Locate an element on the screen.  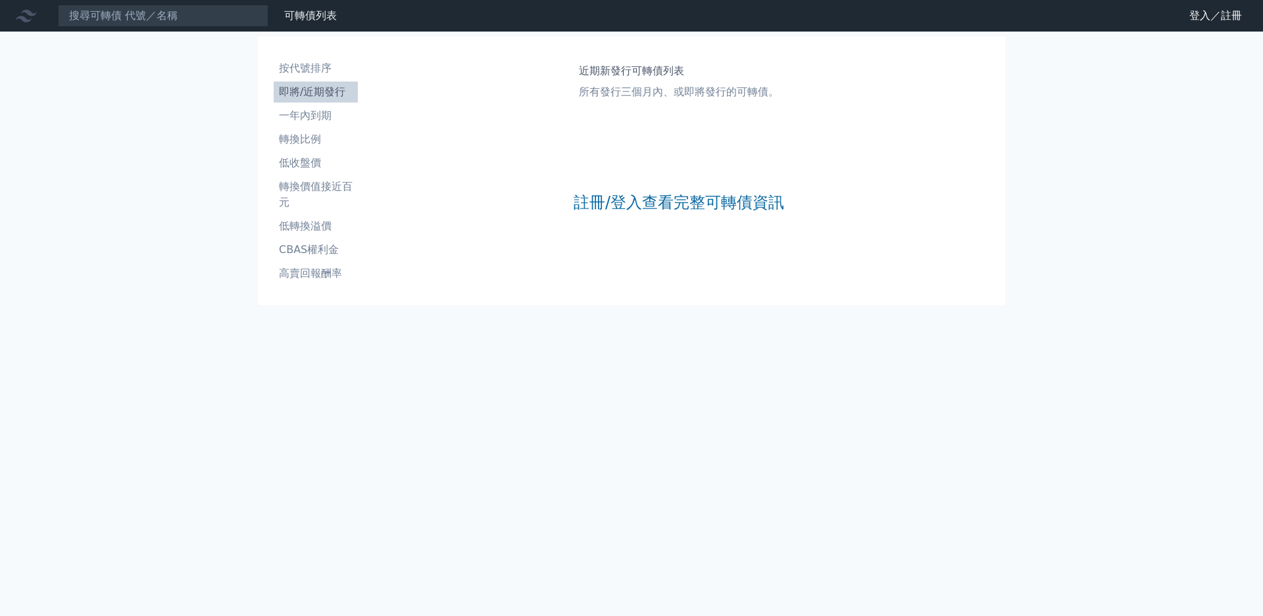
li: 轉換比例 is located at coordinates (316, 139).